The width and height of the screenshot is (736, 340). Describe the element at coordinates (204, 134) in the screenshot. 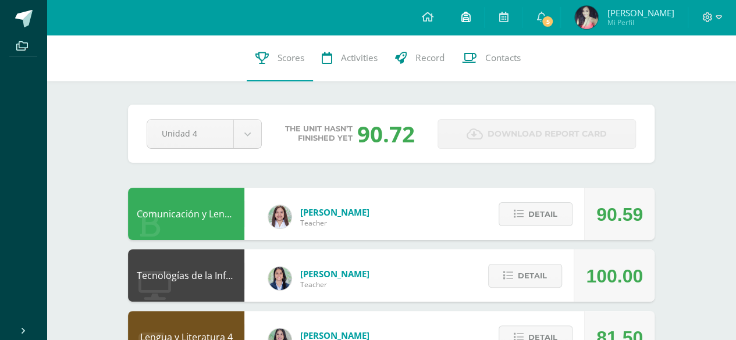

I see `a: Unidad 4` at that location.